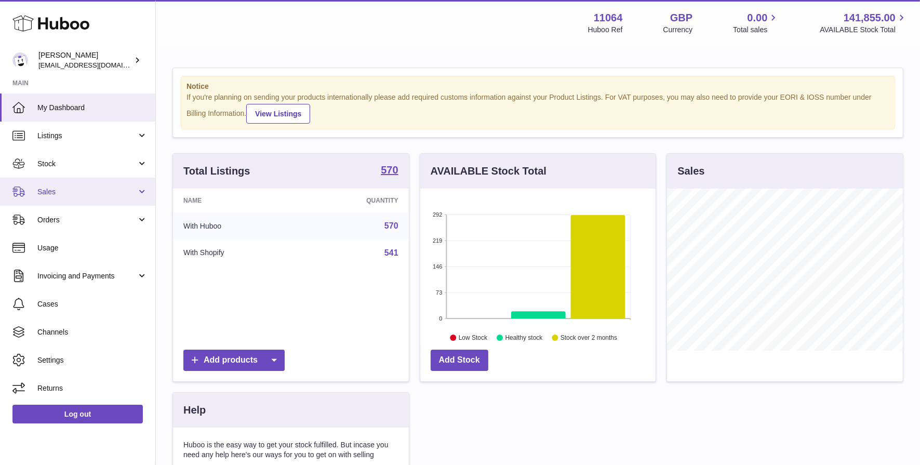  Describe the element at coordinates (488, 171) in the screenshot. I see `h3: AVAILABLE Stock Total` at that location.